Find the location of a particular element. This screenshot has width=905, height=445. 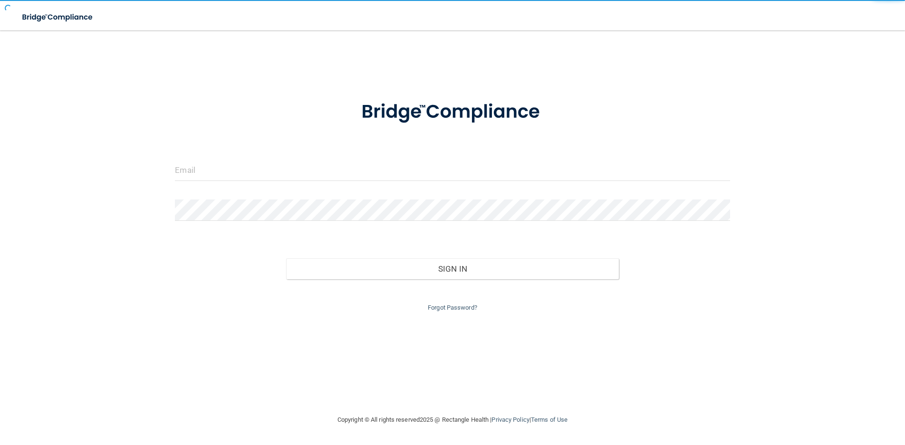

input: Email is located at coordinates (452, 170).